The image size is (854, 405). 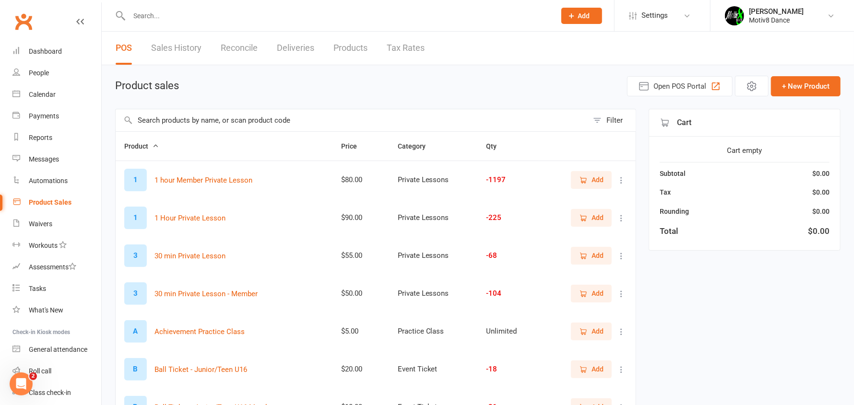 I want to click on a: Tasks, so click(x=57, y=289).